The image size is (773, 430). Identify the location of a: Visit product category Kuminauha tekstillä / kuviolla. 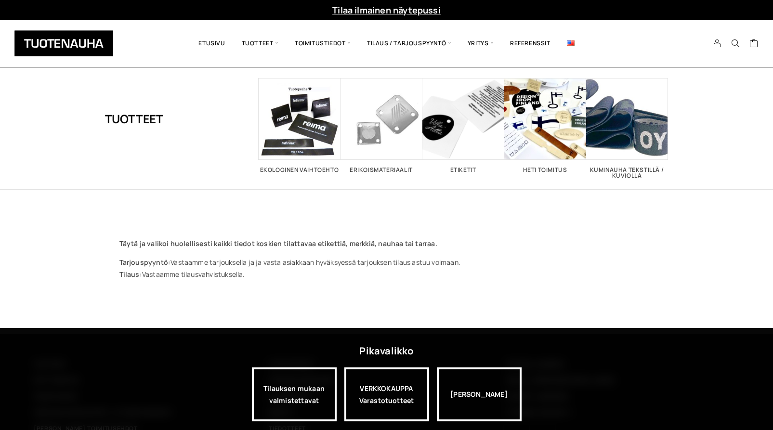
(627, 128).